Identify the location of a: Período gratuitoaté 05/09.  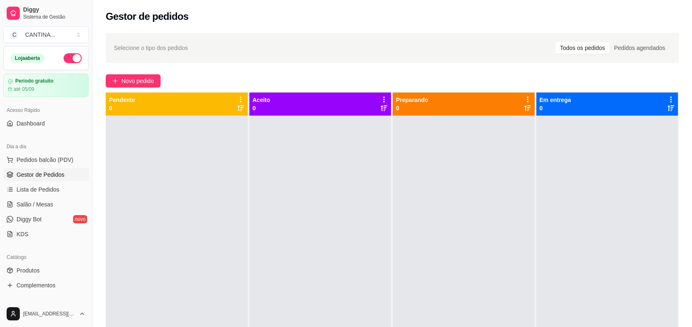
(46, 85).